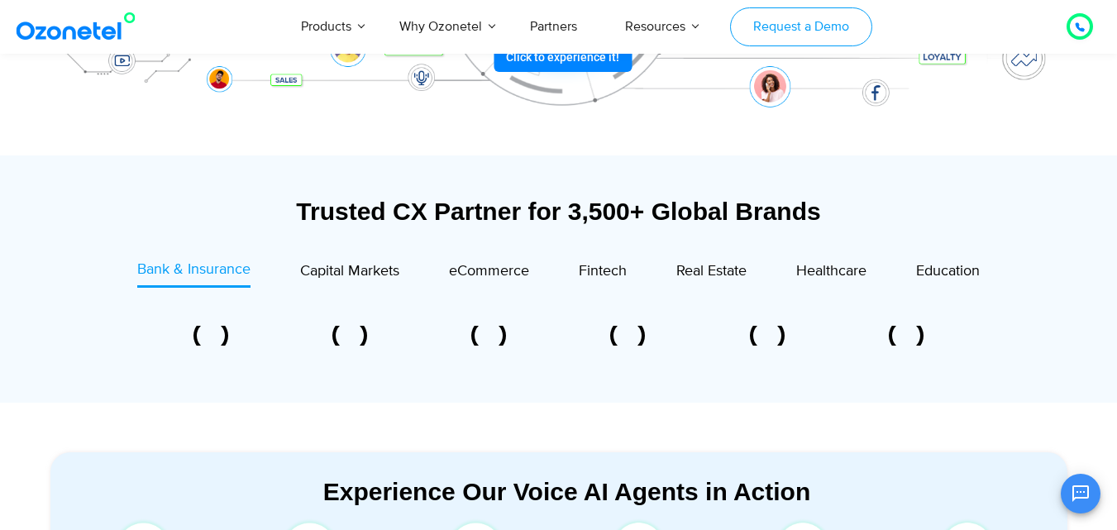 This screenshot has width=1117, height=530. I want to click on div: 3 of 6, so click(489, 336).